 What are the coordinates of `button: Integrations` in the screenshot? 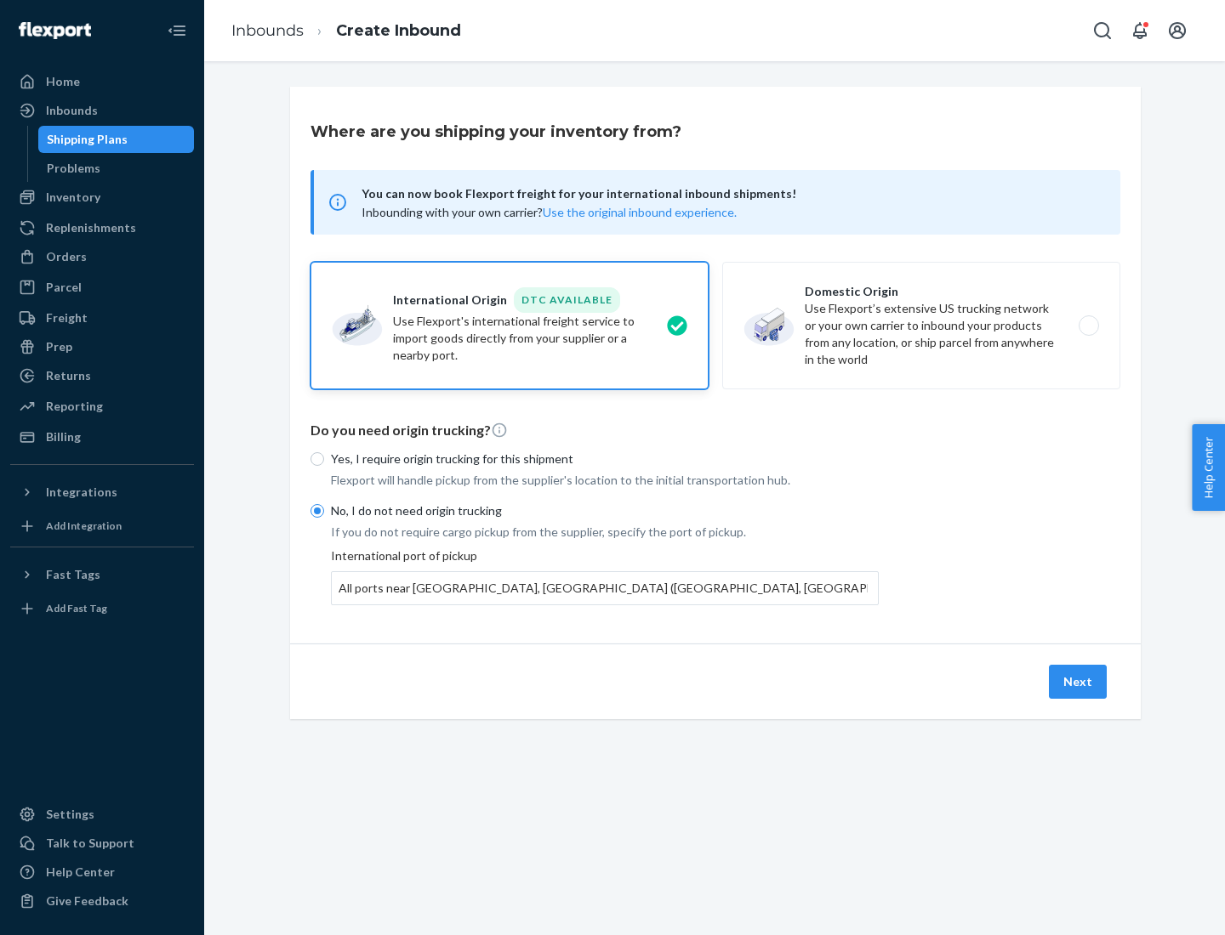 It's located at (102, 492).